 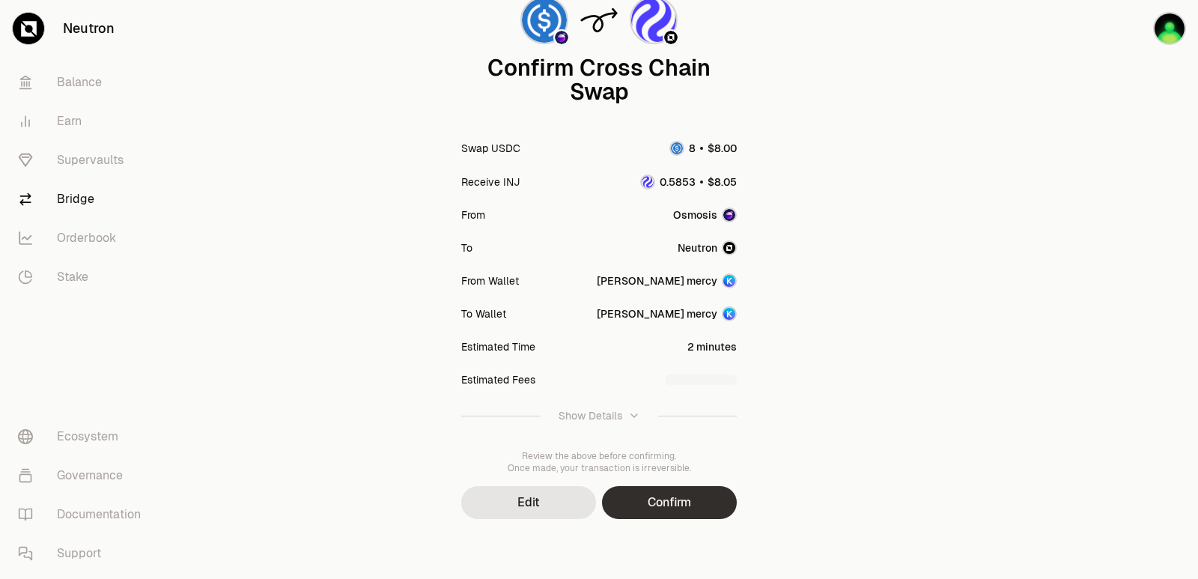 What do you see at coordinates (84, 160) in the screenshot?
I see `a: Supervaults` at bounding box center [84, 160].